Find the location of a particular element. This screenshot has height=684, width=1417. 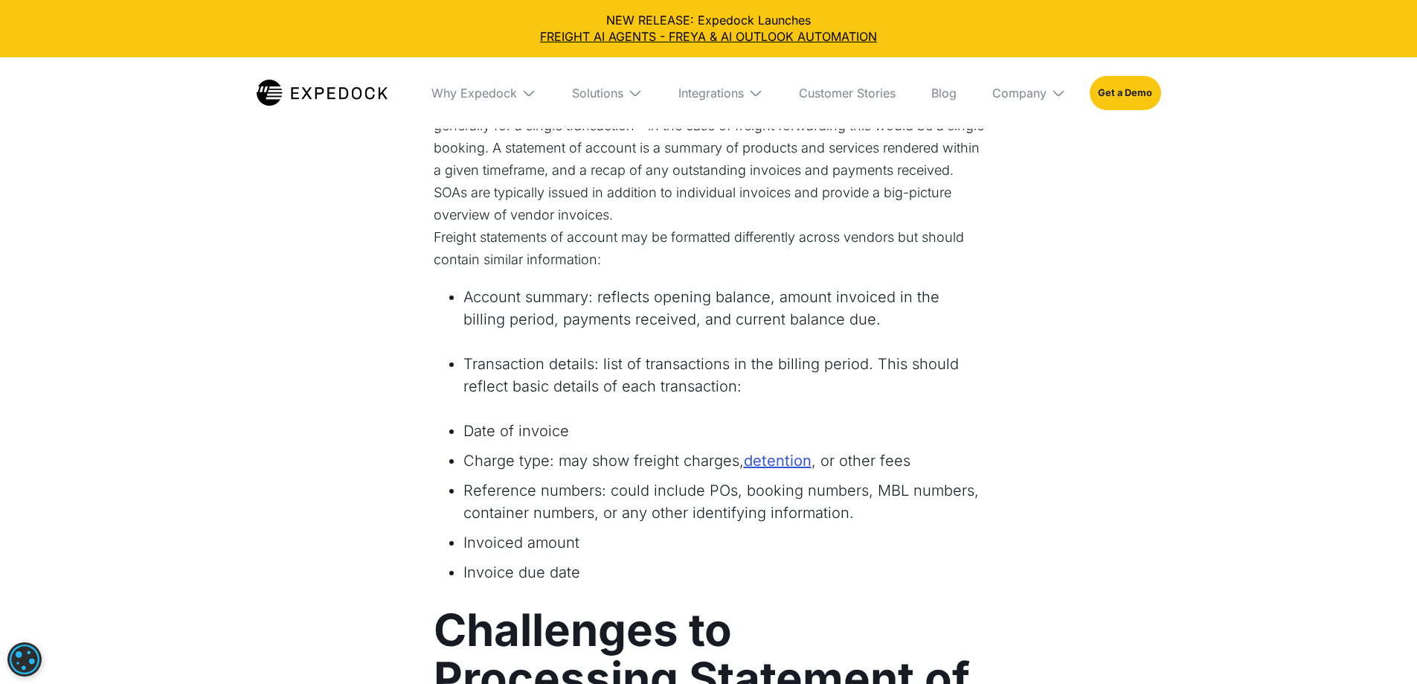

li: Account summary: reflects opening balance, amount invoiced in the billing period, payments receiv... is located at coordinates (724, 308).